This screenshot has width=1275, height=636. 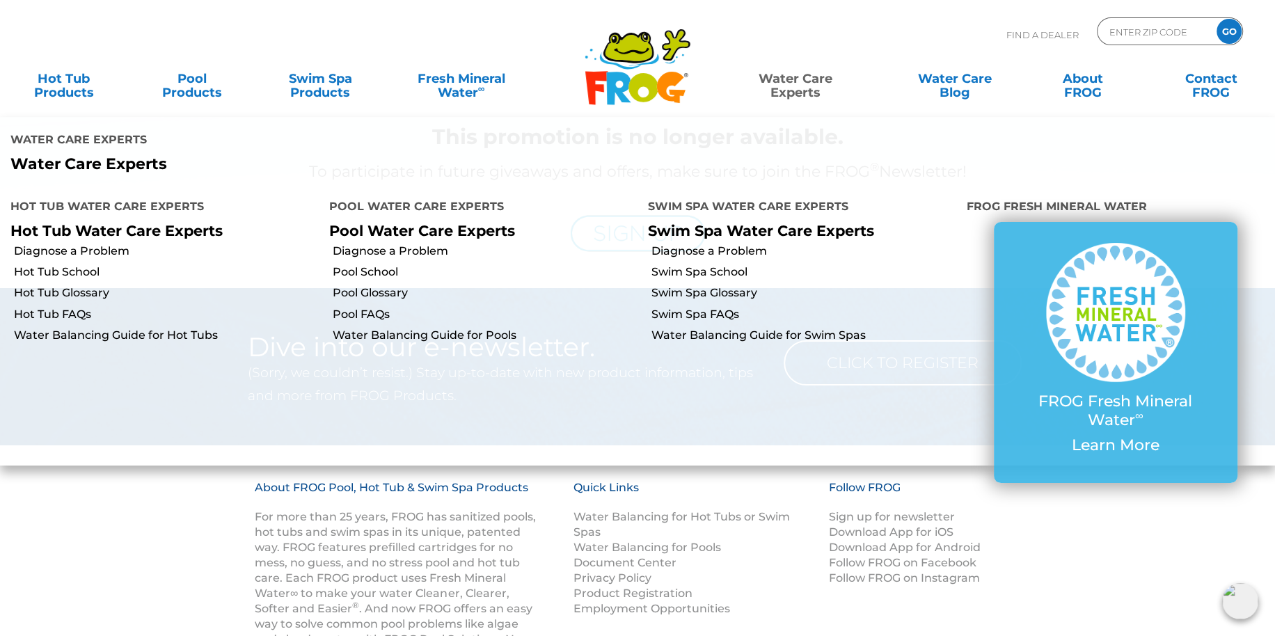 What do you see at coordinates (891, 532) in the screenshot?
I see `a: Download App for iOS` at bounding box center [891, 532].